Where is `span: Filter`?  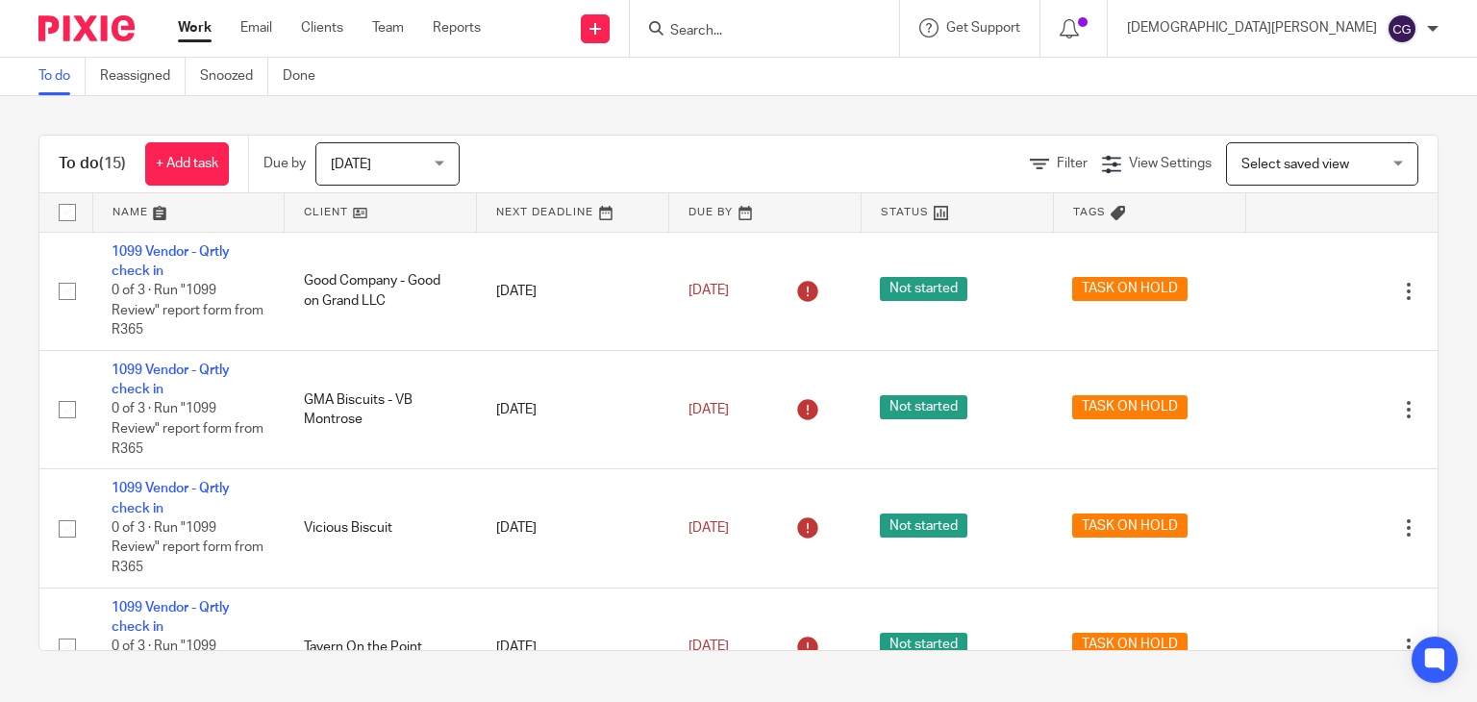 span: Filter is located at coordinates (1072, 163).